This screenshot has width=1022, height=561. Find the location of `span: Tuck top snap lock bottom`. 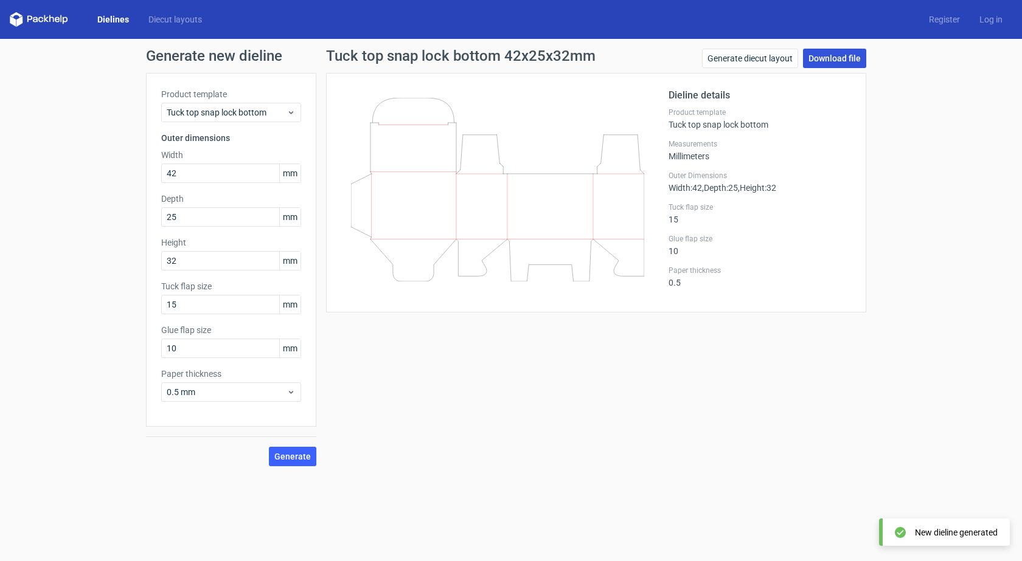

span: Tuck top snap lock bottom is located at coordinates (226, 113).